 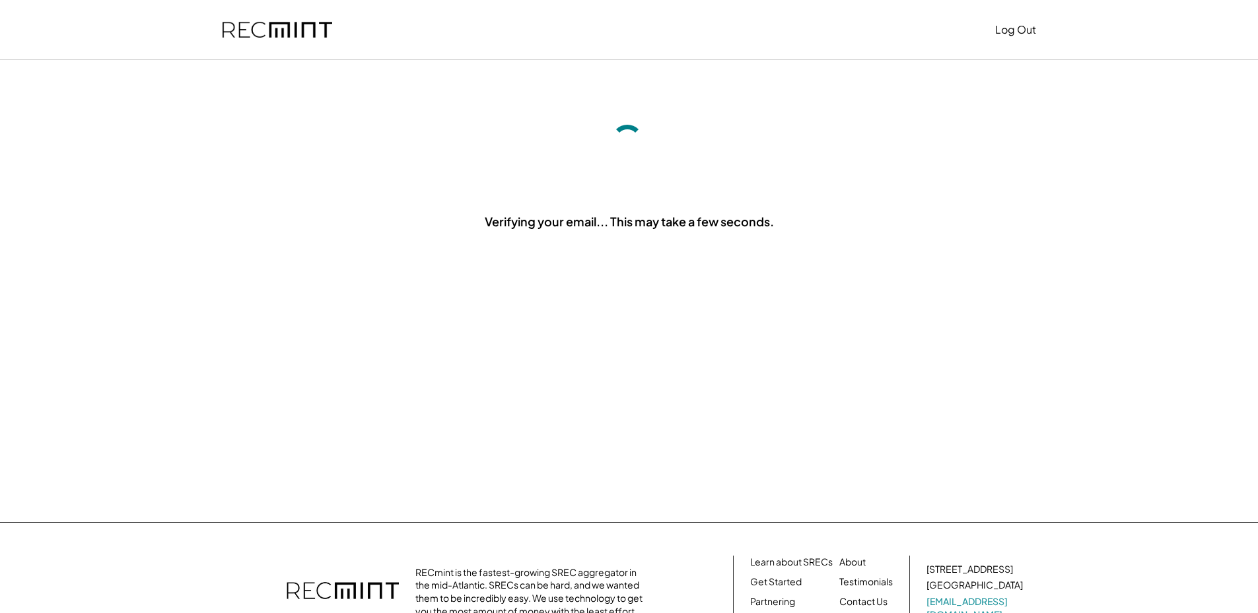 I want to click on a: Testimonials, so click(x=865, y=582).